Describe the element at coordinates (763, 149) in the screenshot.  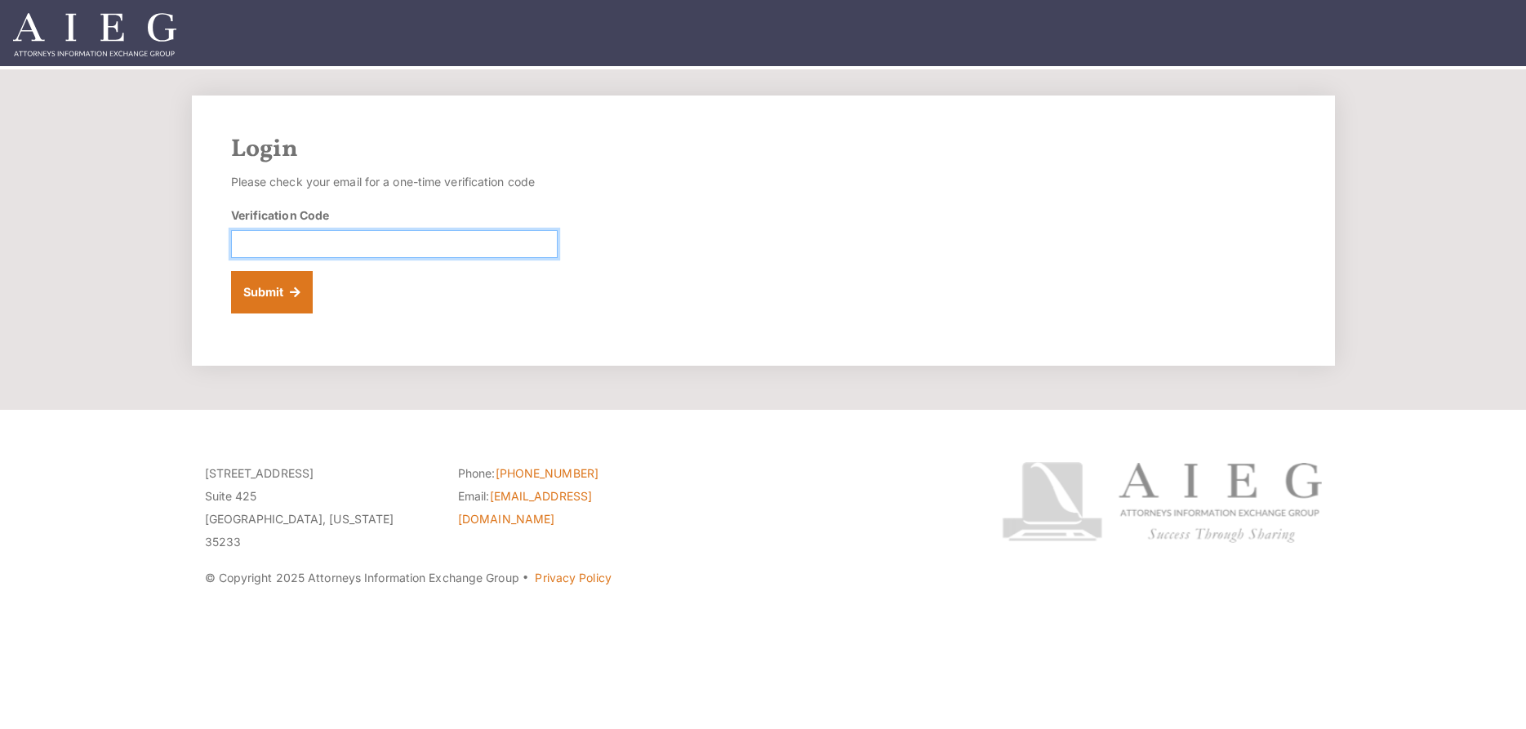
I see `h2: Login` at that location.